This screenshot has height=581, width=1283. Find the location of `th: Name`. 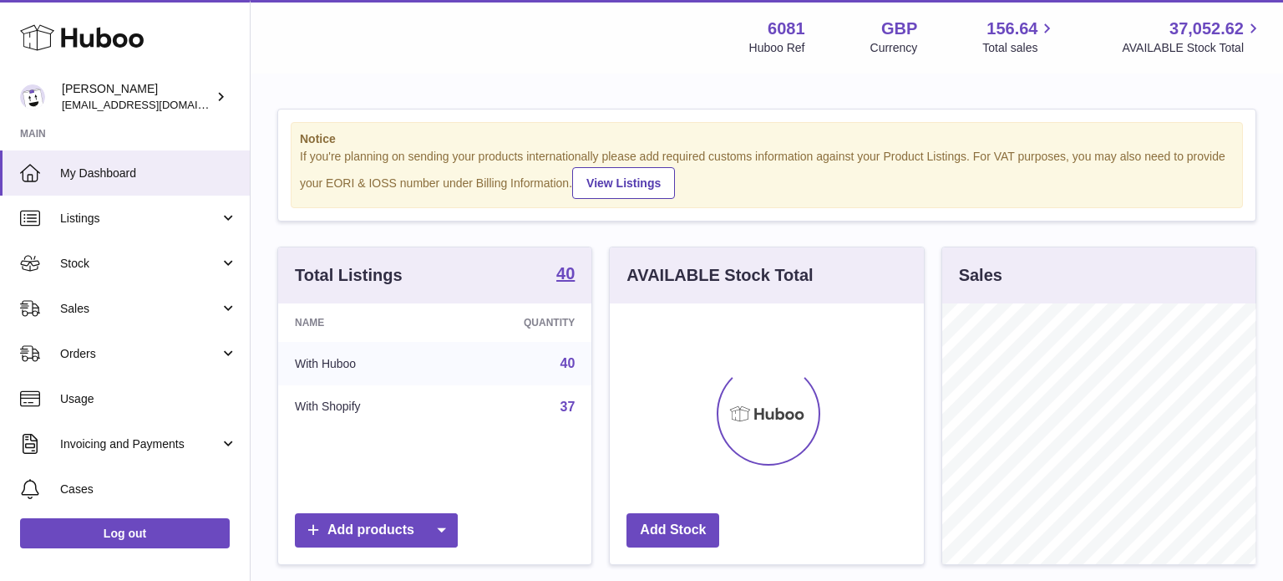

th: Name is located at coordinates (363, 322).